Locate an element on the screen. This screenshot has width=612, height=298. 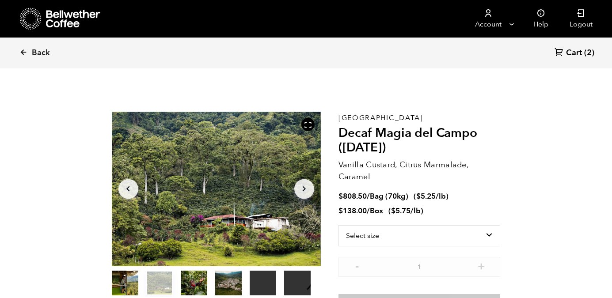
span: Cart is located at coordinates (574, 53).